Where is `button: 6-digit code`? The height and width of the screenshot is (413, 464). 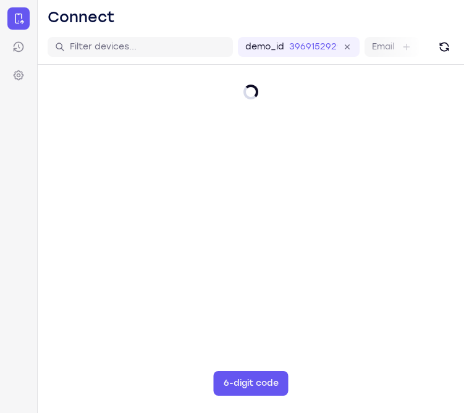 button: 6-digit code is located at coordinates (251, 384).